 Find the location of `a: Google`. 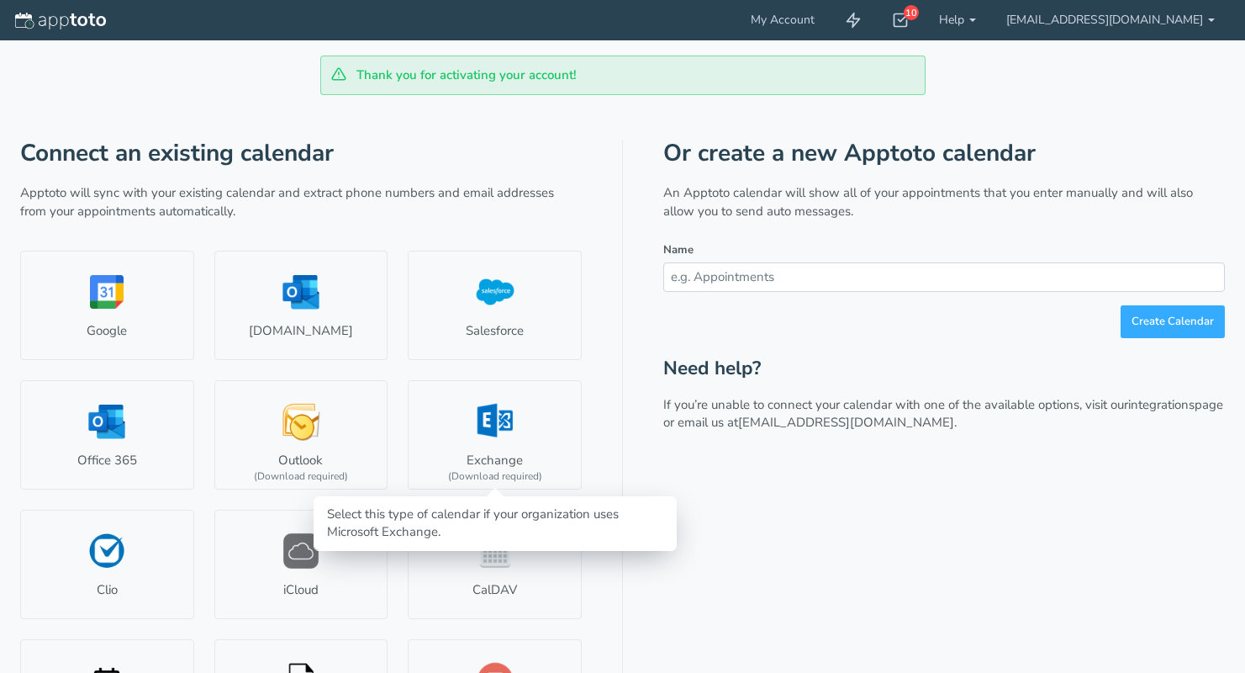

a: Google is located at coordinates (107, 305).